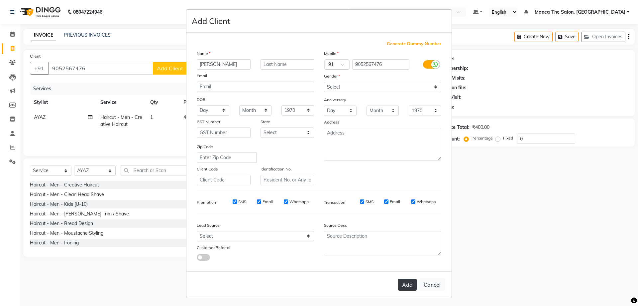 Image resolution: width=638 pixels, height=306 pixels. Describe the element at coordinates (211, 21) in the screenshot. I see `h4: Add Client` at that location.